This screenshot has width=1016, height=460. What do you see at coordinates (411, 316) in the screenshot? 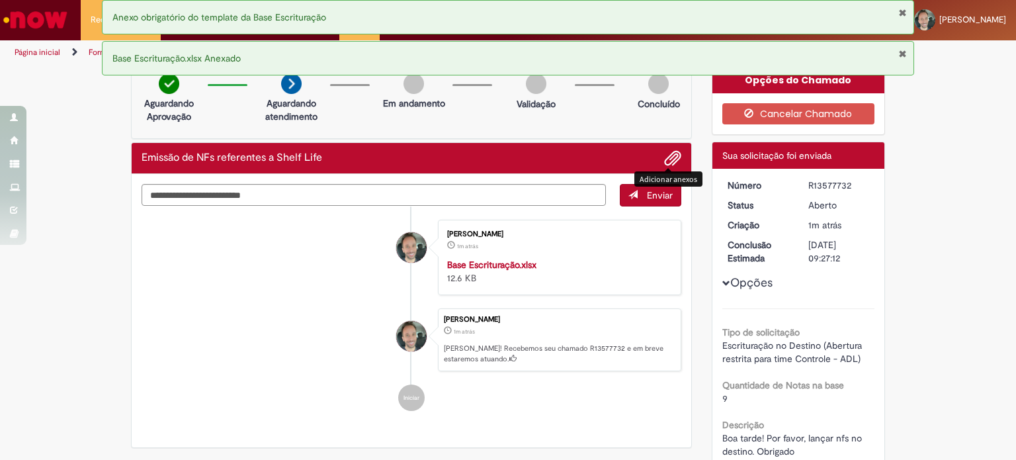
I see `ul: Histórico de tíquete` at bounding box center [411, 316].